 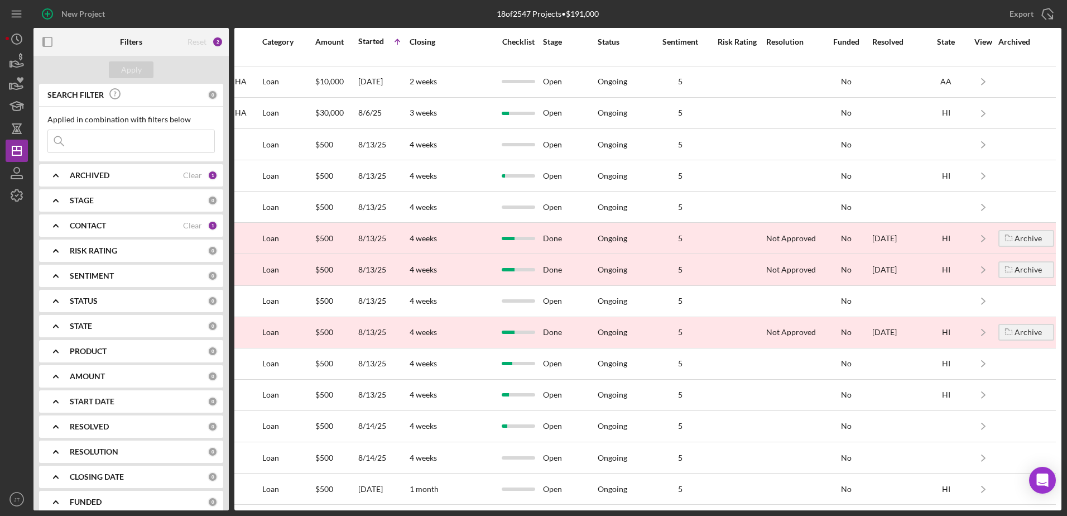 I want to click on div: Status, so click(x=624, y=42).